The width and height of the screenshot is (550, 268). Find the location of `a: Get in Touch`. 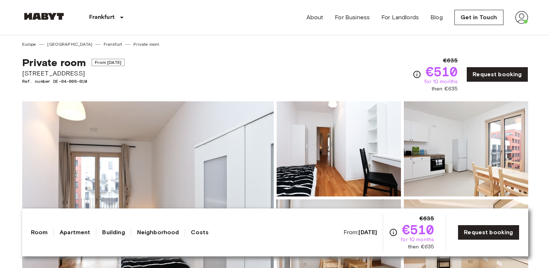

a: Get in Touch is located at coordinates (479, 17).